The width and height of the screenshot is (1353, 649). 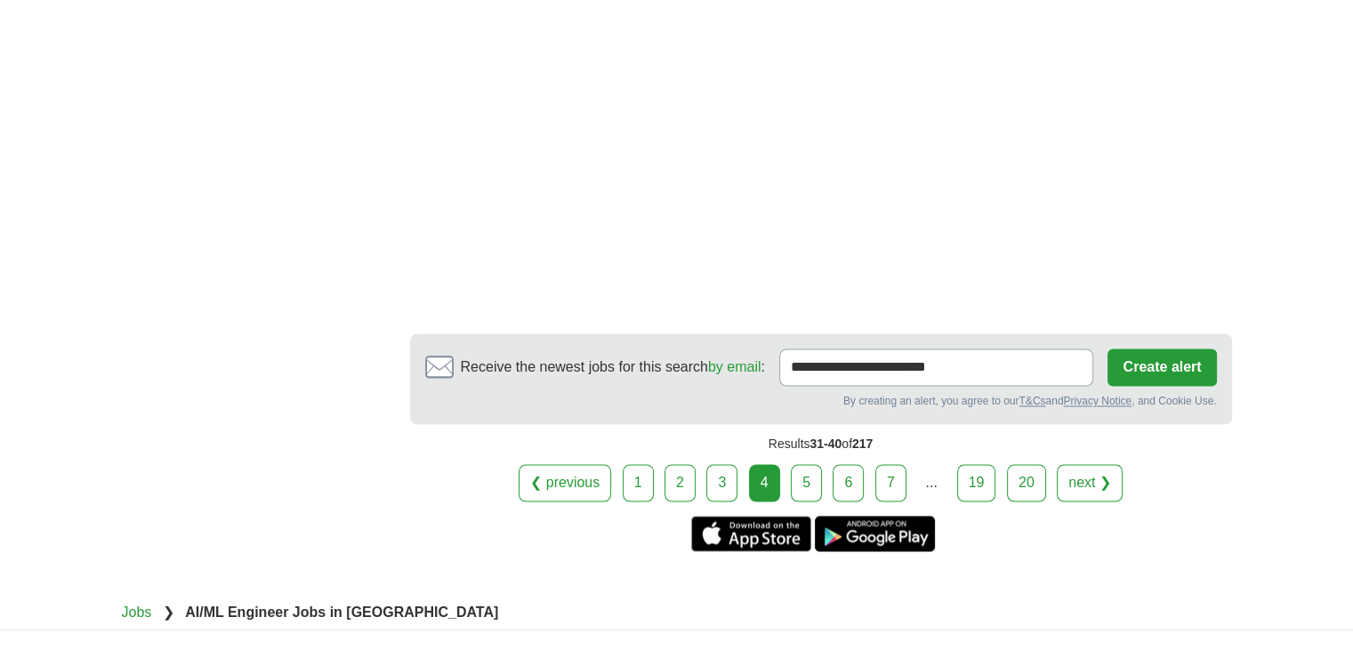 What do you see at coordinates (806, 483) in the screenshot?
I see `a: 5` at bounding box center [806, 483].